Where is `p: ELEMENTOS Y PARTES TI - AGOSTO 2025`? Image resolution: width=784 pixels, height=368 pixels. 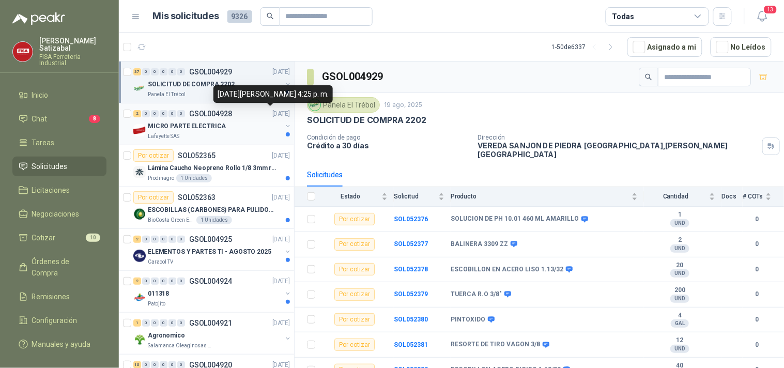 p: ELEMENTOS Y PARTES TI - AGOSTO 2025 is located at coordinates (209, 252).